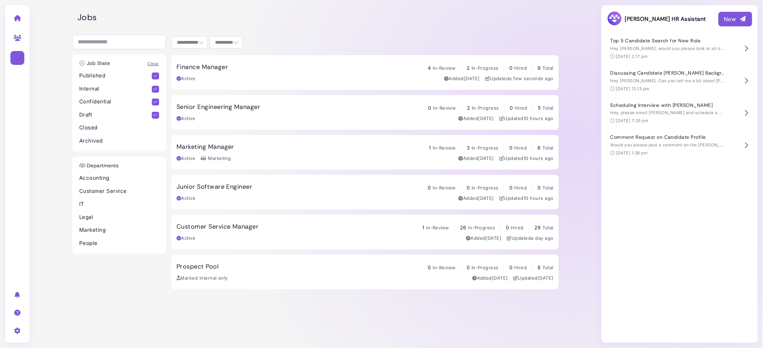 The width and height of the screenshot is (763, 348). I want to click on h3: Customer Service Manager, so click(217, 227).